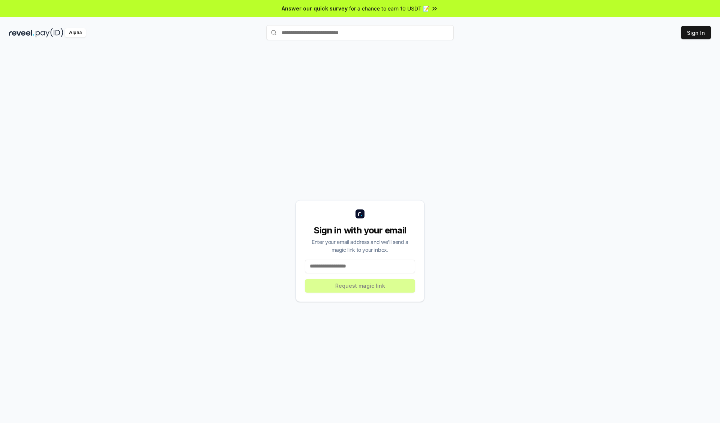  Describe the element at coordinates (389, 8) in the screenshot. I see `span: for a chance to earn 10 USDT 📝` at that location.